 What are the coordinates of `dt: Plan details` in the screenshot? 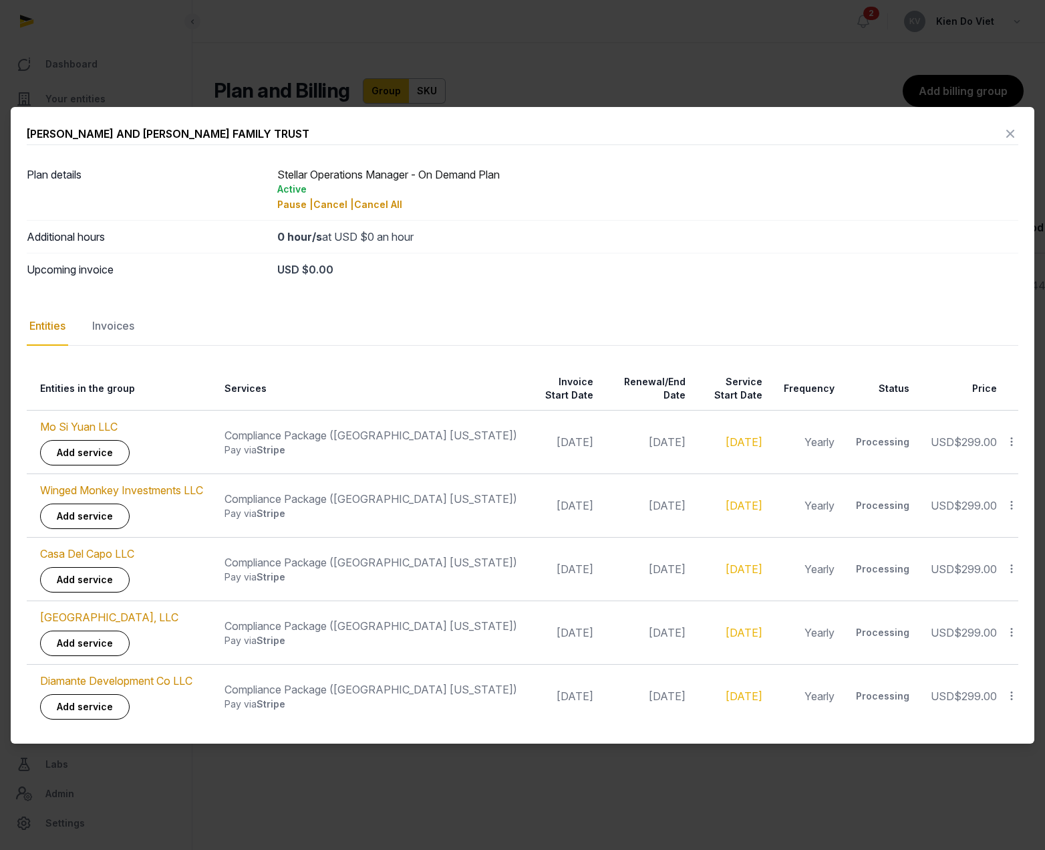 It's located at (146, 189).